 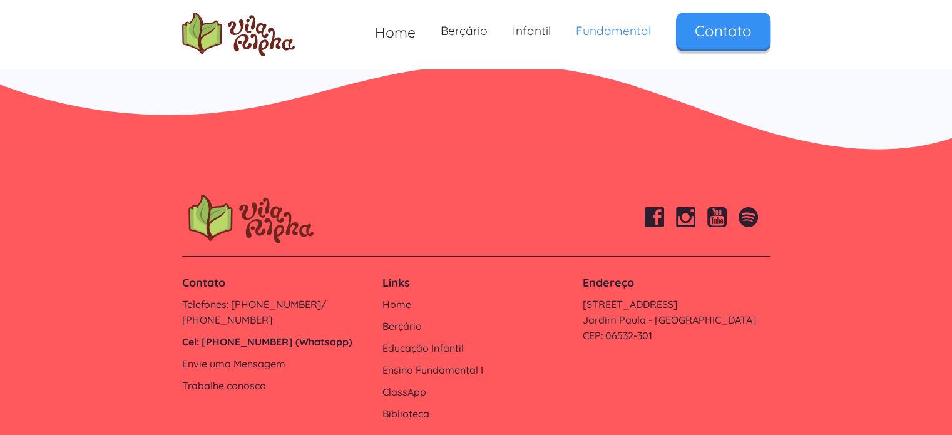 What do you see at coordinates (613, 31) in the screenshot?
I see `a: Fundamental` at bounding box center [613, 31].